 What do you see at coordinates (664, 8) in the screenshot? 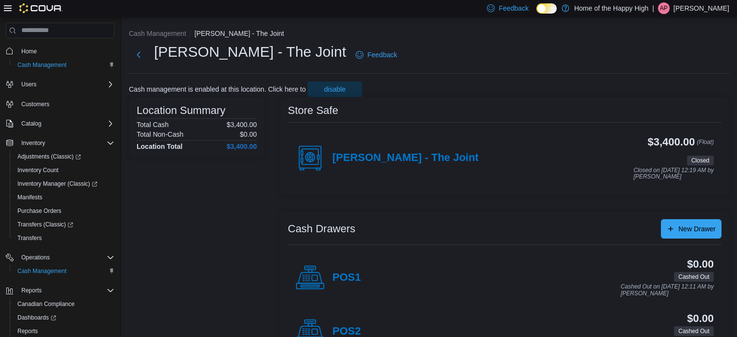
I see `span: AP` at bounding box center [664, 8].